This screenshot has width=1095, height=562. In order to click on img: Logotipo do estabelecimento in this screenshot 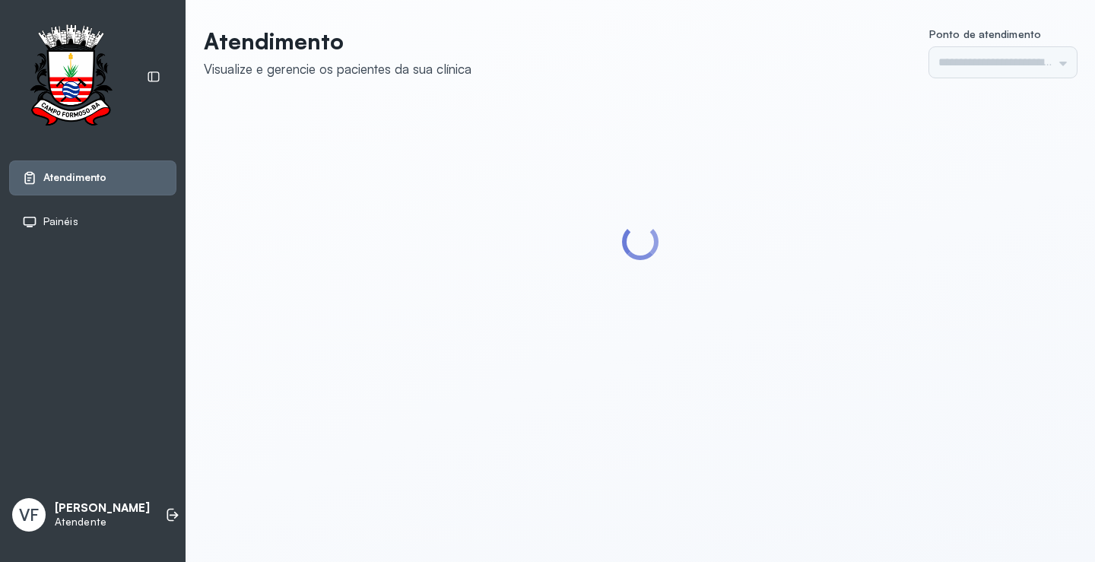, I will do `click(71, 77)`.